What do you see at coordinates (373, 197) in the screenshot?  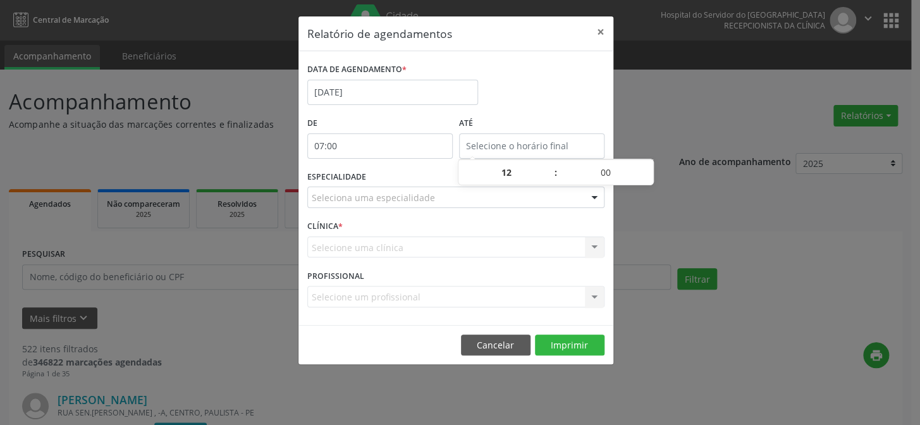 I see `span: Seleciona uma especialidade` at bounding box center [373, 197].